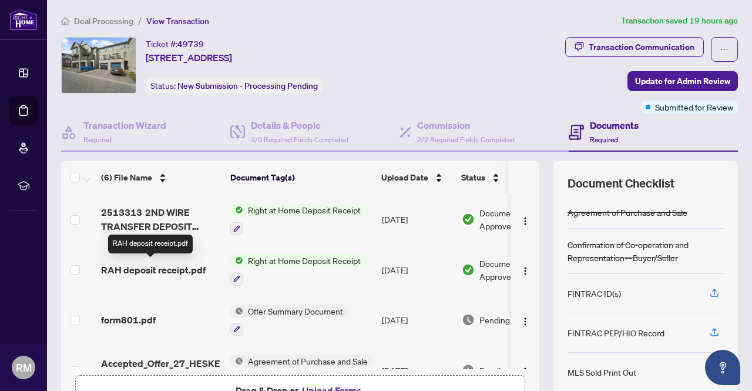  What do you see at coordinates (178, 21) in the screenshot?
I see `span: View Transaction` at bounding box center [178, 21].